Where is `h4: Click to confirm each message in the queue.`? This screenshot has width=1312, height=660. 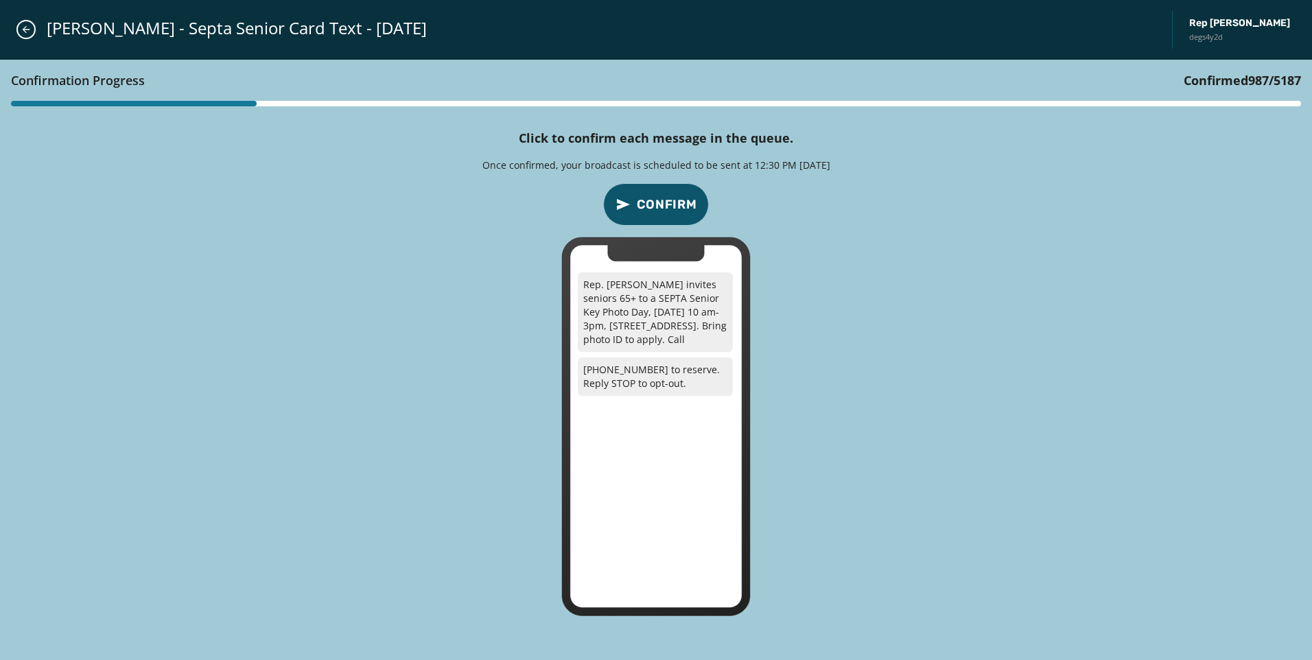
h4: Click to confirm each message in the queue. is located at coordinates (656, 138).